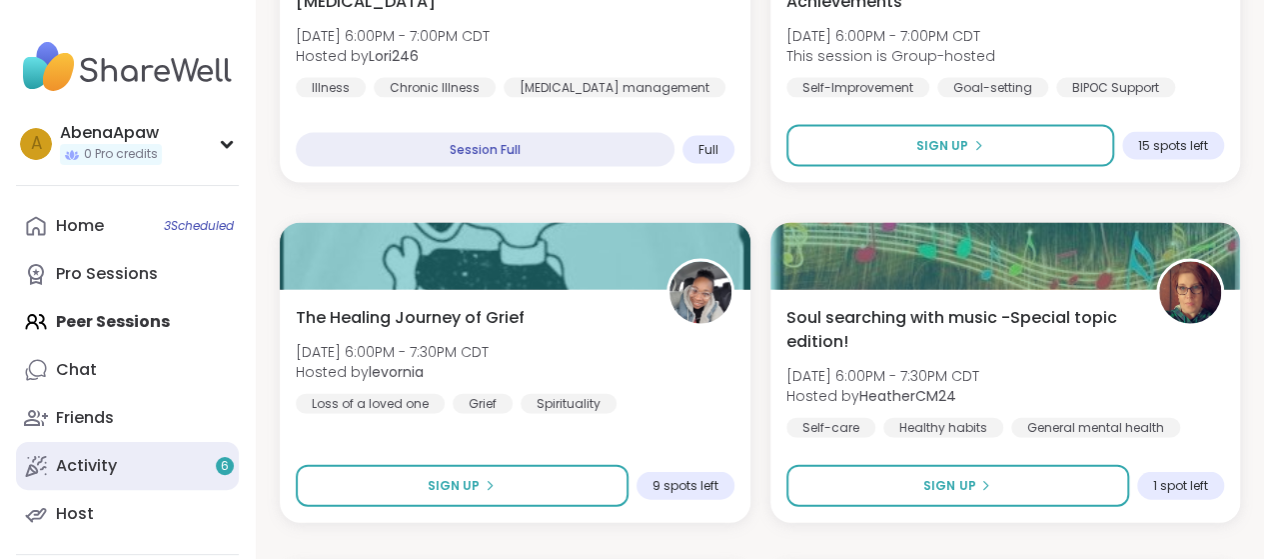 The height and width of the screenshot is (559, 1264). Describe the element at coordinates (485, 150) in the screenshot. I see `div: Session Full` at that location.